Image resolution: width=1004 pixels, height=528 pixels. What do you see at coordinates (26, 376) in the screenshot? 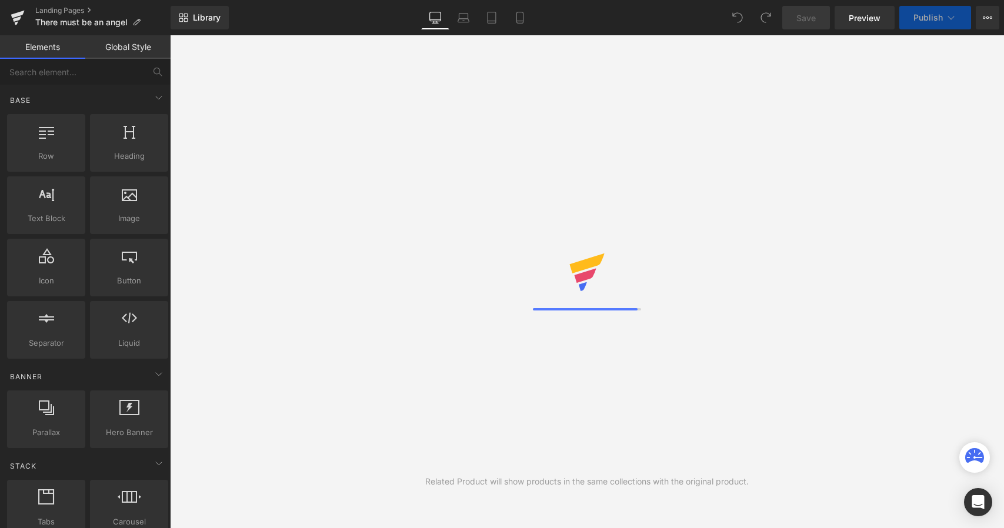
I see `span: Banner` at bounding box center [26, 376].